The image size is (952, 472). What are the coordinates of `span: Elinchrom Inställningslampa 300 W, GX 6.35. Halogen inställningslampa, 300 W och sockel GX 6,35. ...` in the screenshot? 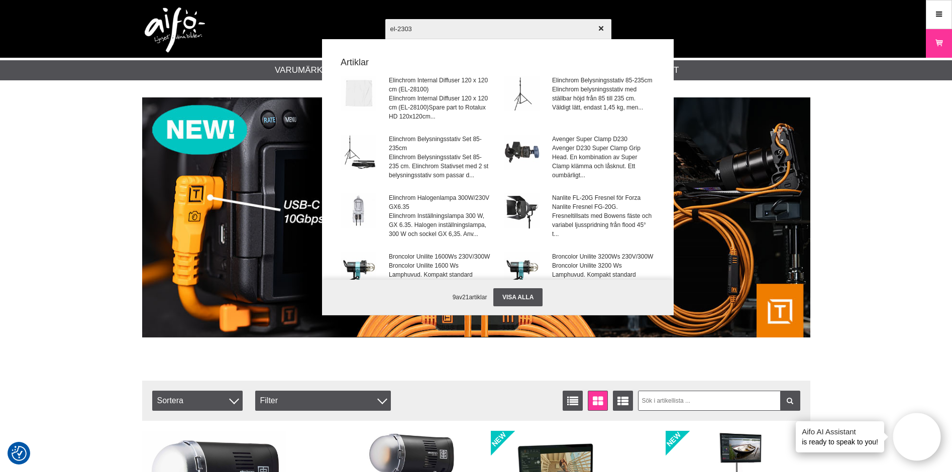 It's located at (440, 225).